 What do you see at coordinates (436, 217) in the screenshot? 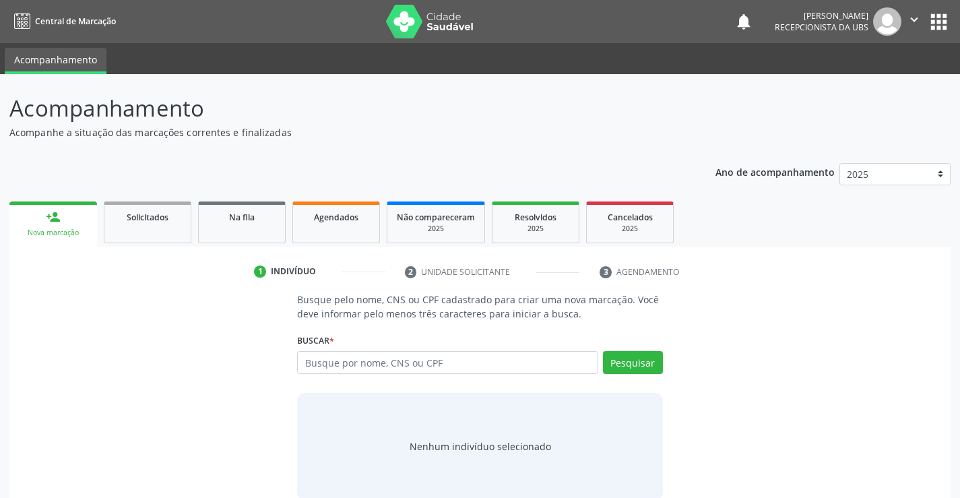
I see `span: Não compareceram` at bounding box center [436, 217].